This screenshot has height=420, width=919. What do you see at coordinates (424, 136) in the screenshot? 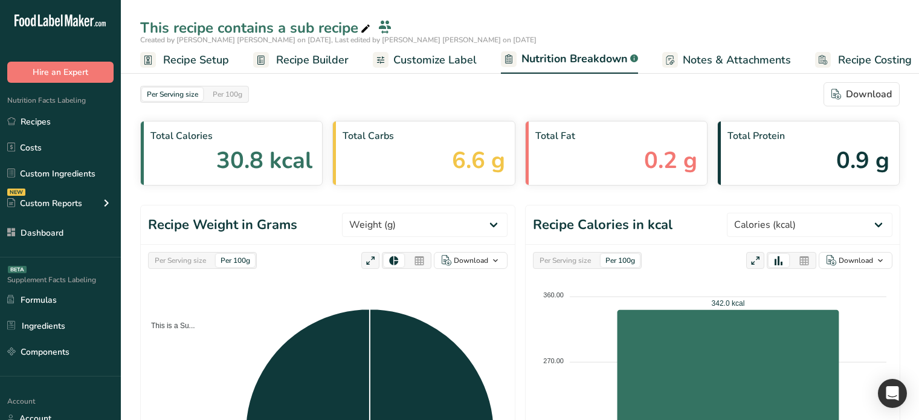
I see `span: Total Carbs` at bounding box center [424, 136].